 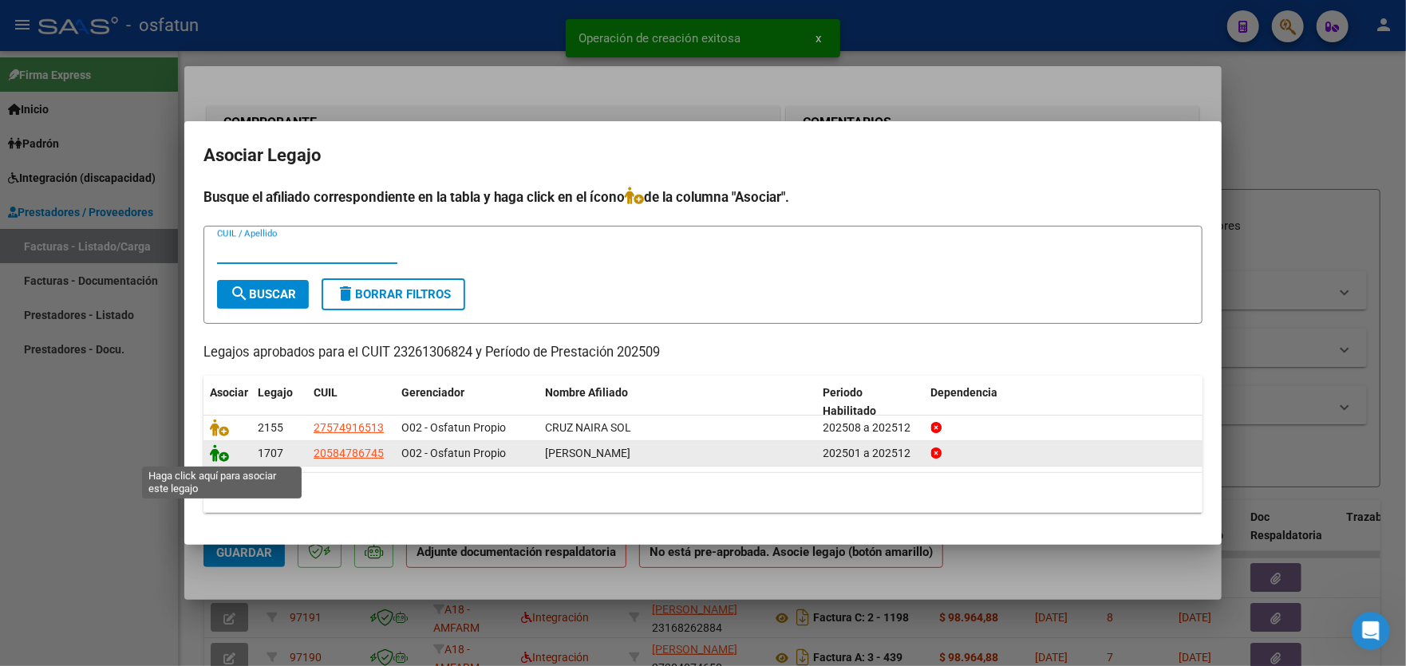 What do you see at coordinates (870, 402) in the screenshot?
I see `datatable-header-cell: Periodo Habilitado` at bounding box center [870, 402].